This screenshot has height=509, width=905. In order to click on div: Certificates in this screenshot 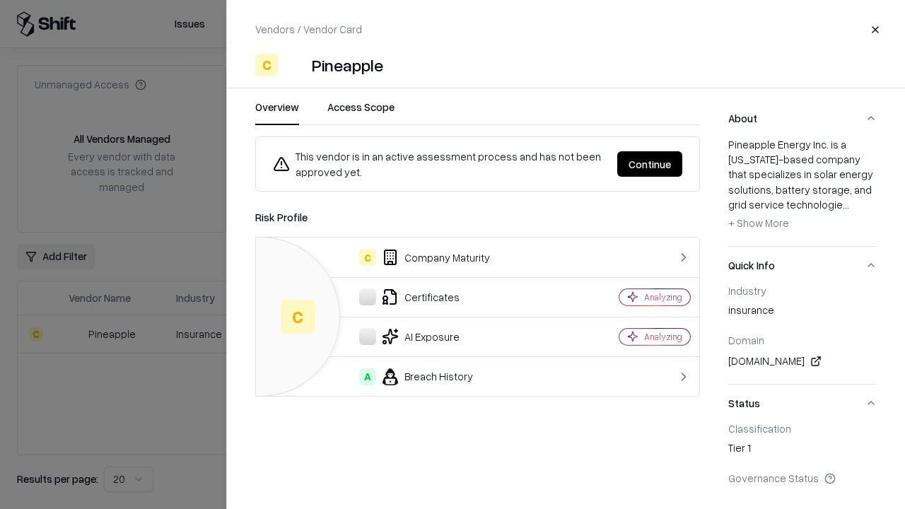, I will do `click(418, 297)`.